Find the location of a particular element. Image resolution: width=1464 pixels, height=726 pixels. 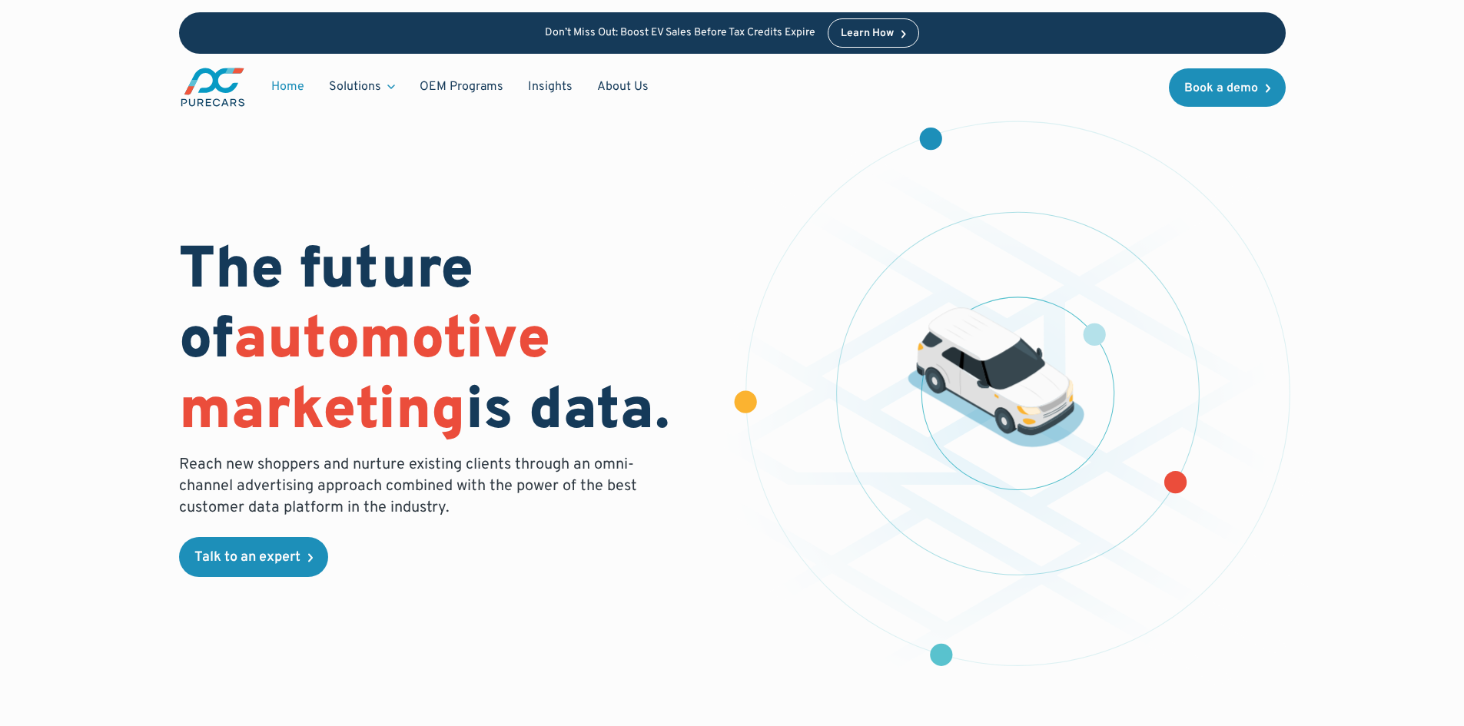

h1: The future of is data. is located at coordinates (446, 343).